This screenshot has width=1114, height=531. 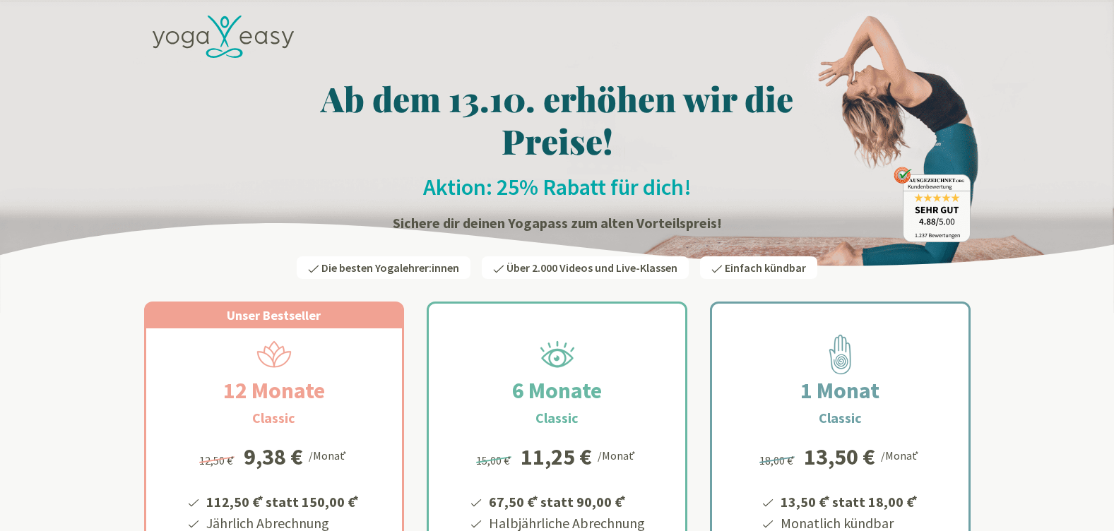 What do you see at coordinates (283, 501) in the screenshot?
I see `li: 112,50 € statt 150,00 €` at bounding box center [283, 501].